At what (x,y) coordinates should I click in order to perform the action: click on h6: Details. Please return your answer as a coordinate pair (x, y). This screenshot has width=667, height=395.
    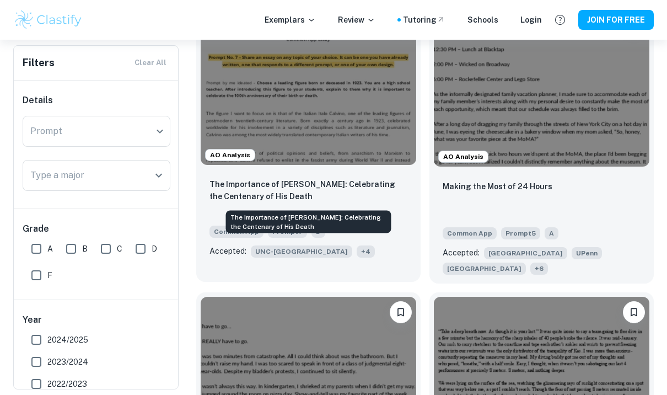
    Looking at the image, I should click on (97, 100).